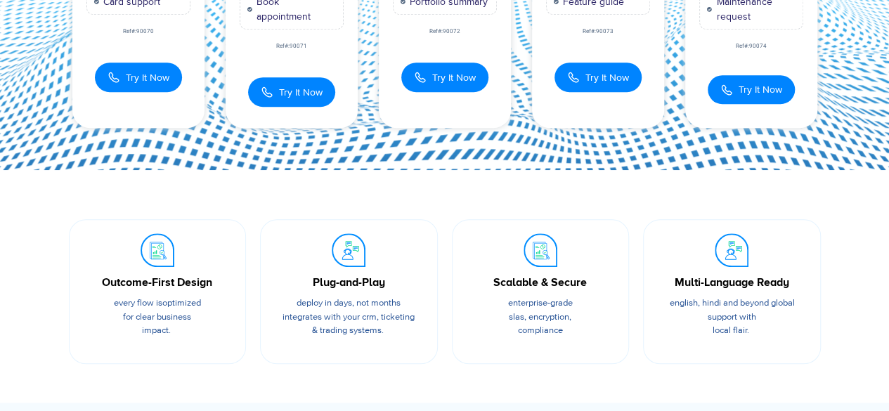 This screenshot has width=889, height=411. Describe the element at coordinates (181, 303) in the screenshot. I see `span: optimized` at that location.